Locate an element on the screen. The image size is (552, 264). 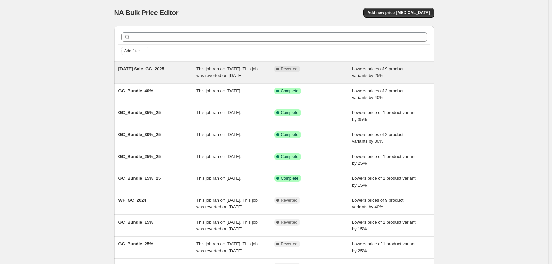
span: WF_GC_2024 is located at coordinates (132, 200).